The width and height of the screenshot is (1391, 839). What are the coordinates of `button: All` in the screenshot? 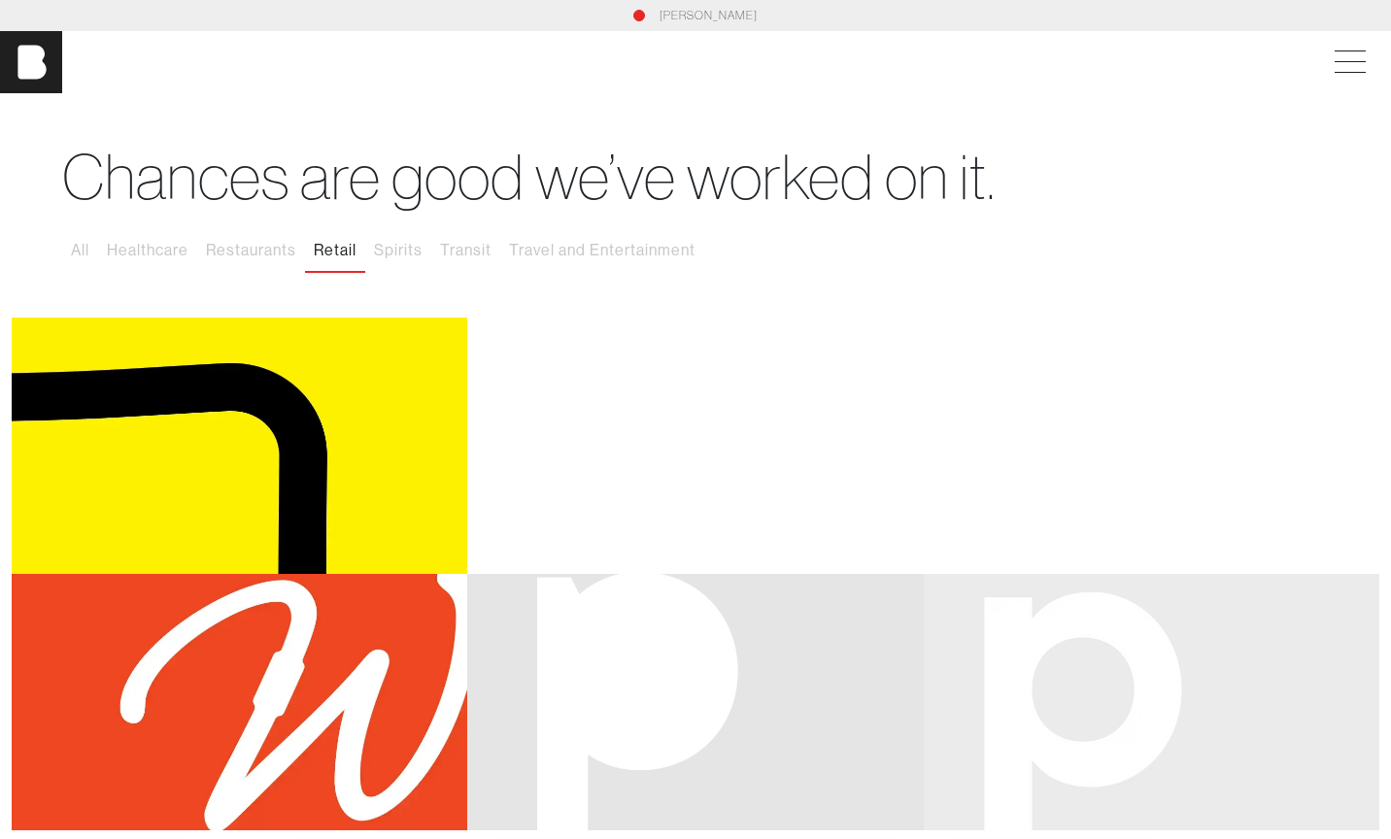 It's located at (80, 251).